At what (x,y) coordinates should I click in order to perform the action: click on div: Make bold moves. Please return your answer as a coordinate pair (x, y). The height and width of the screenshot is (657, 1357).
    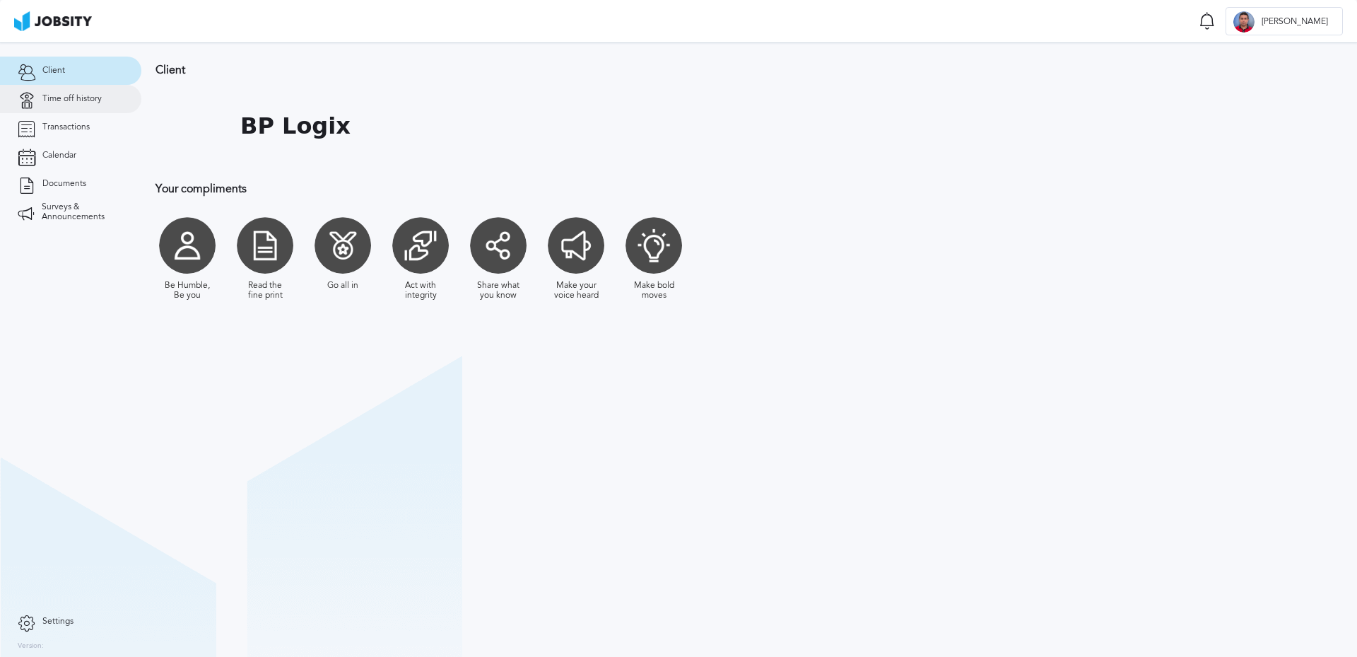
    Looking at the image, I should click on (654, 291).